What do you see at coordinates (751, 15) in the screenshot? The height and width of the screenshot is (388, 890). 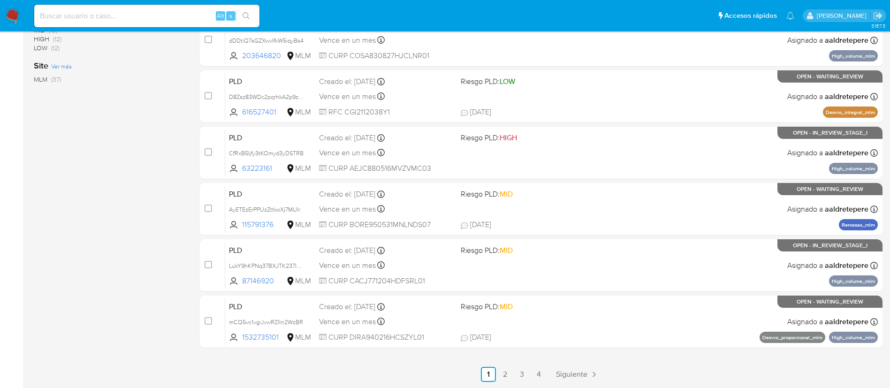 I see `span: Accesos rápidos` at bounding box center [751, 15].